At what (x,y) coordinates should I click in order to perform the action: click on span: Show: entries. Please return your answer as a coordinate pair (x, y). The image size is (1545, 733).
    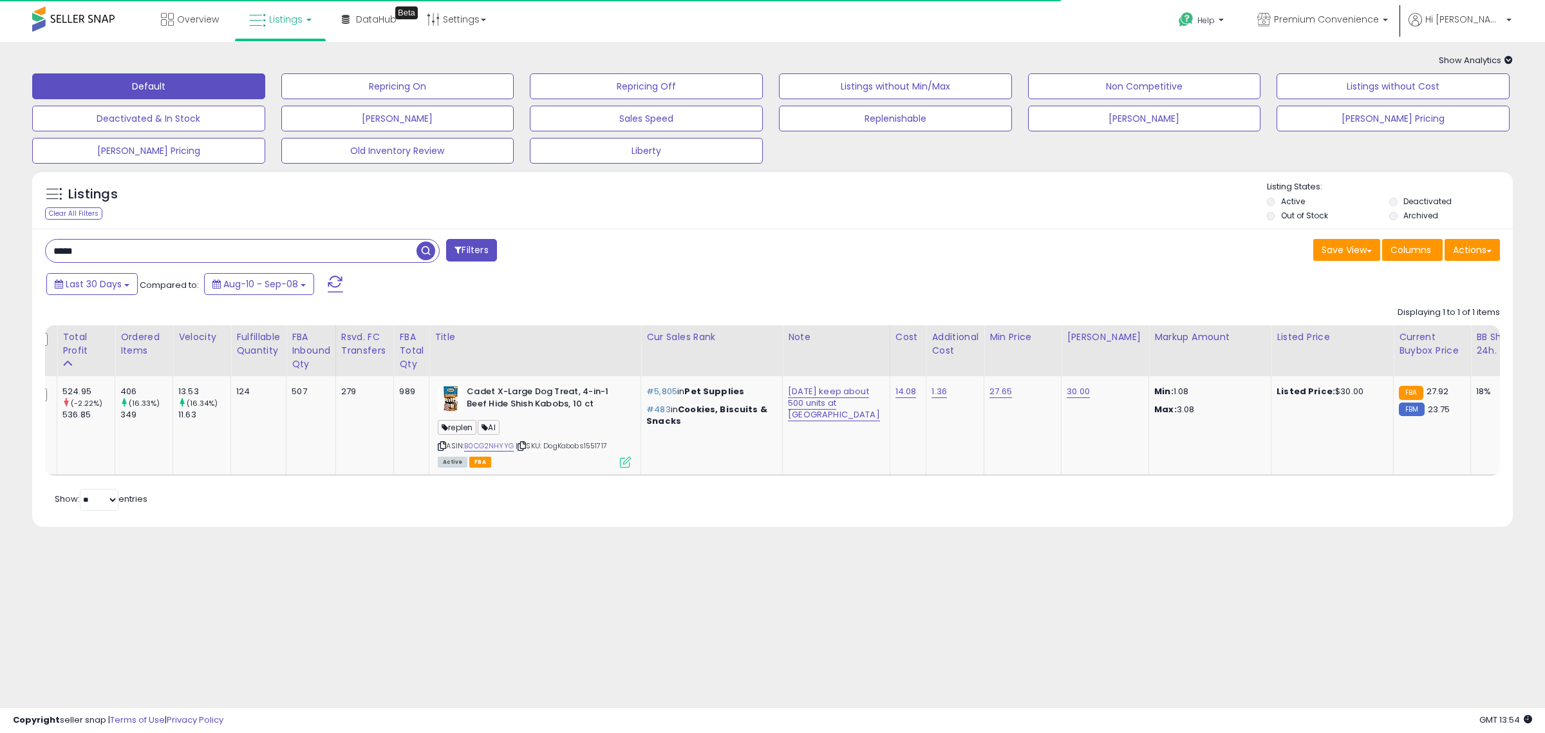
    Looking at the image, I should click on (101, 498).